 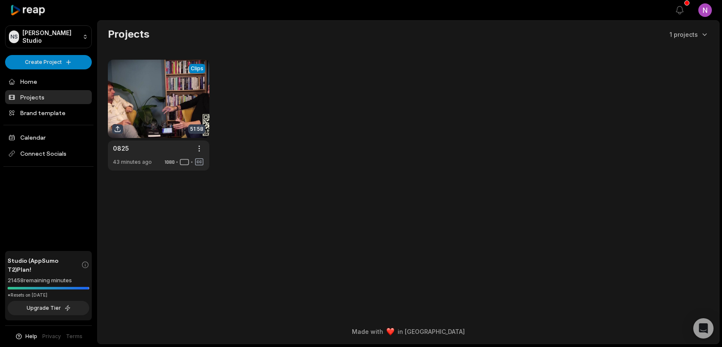 What do you see at coordinates (26, 336) in the screenshot?
I see `button: Help` at bounding box center [26, 336].